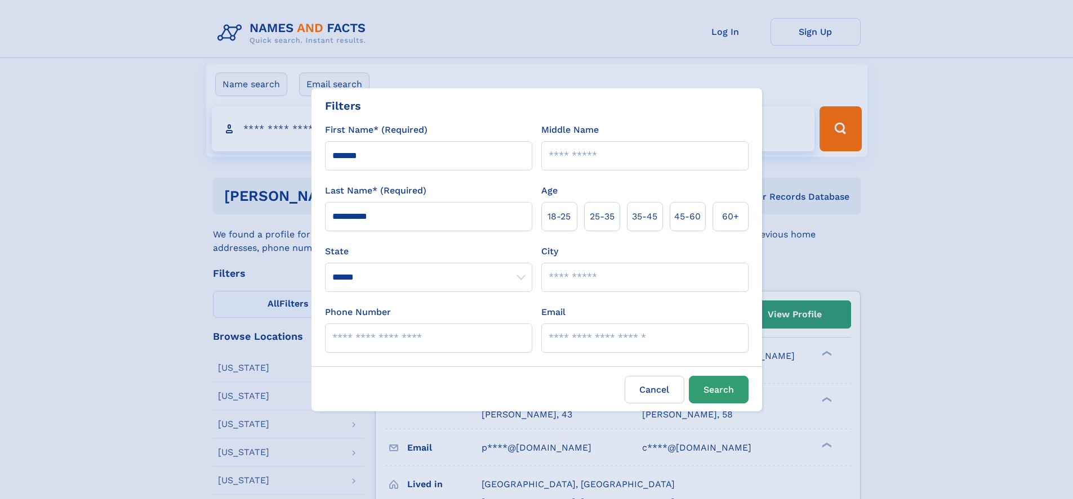 The width and height of the screenshot is (1073, 499). What do you see at coordinates (428, 252) in the screenshot?
I see `label: State` at bounding box center [428, 252].